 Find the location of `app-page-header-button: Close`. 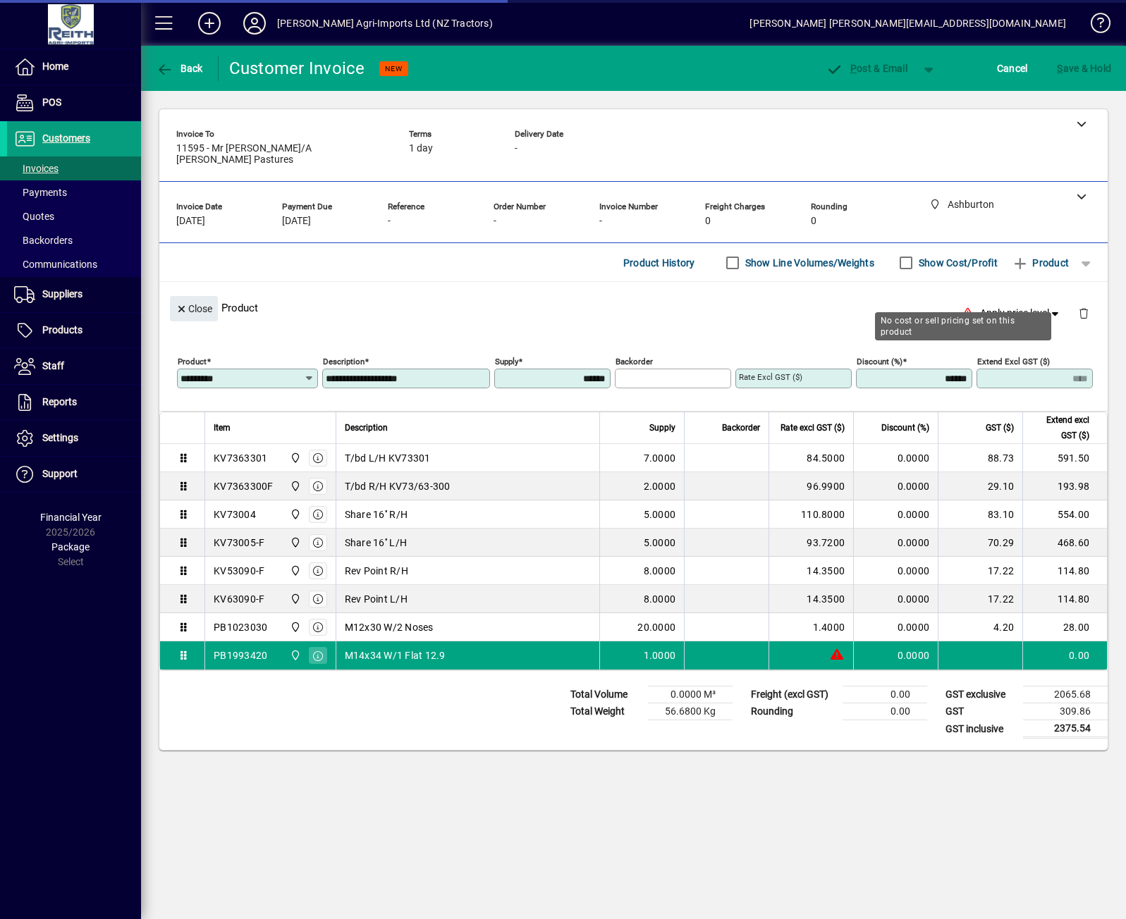

app-page-header-button: Close is located at coordinates (194, 308).